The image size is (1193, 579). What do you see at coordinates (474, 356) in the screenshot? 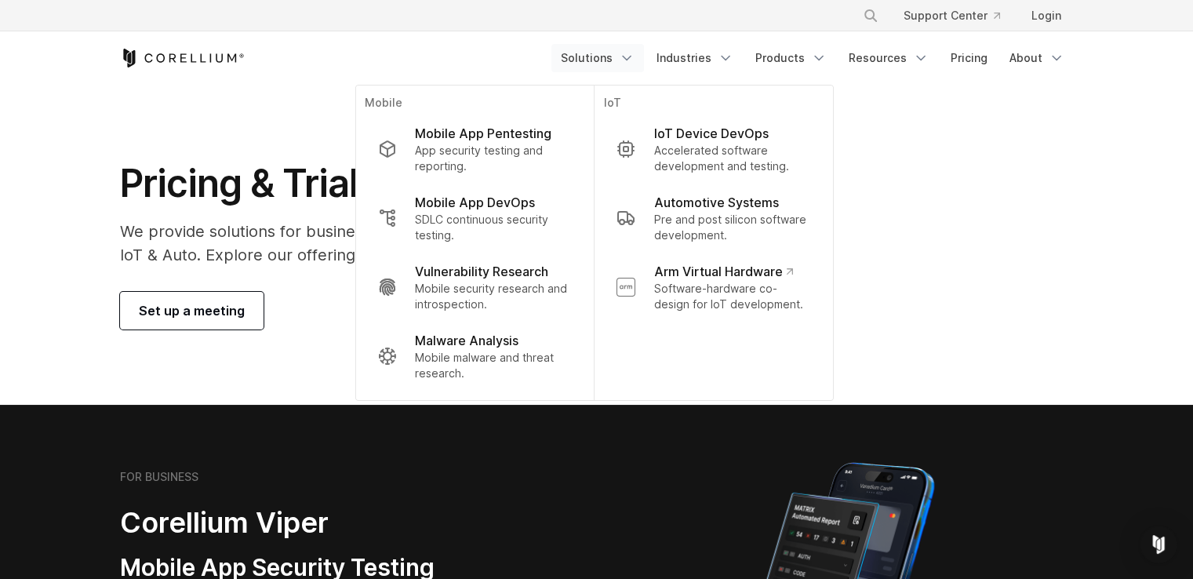
I see `a: Malware Analysis Mobile malware and threat research.` at bounding box center [474, 356].